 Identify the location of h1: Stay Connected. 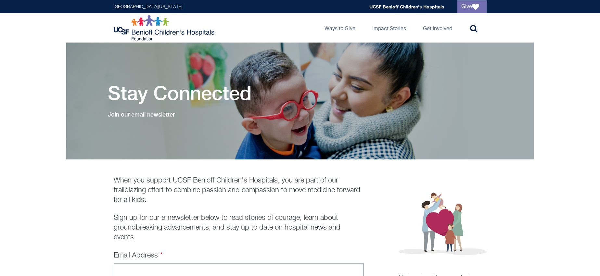
(180, 93).